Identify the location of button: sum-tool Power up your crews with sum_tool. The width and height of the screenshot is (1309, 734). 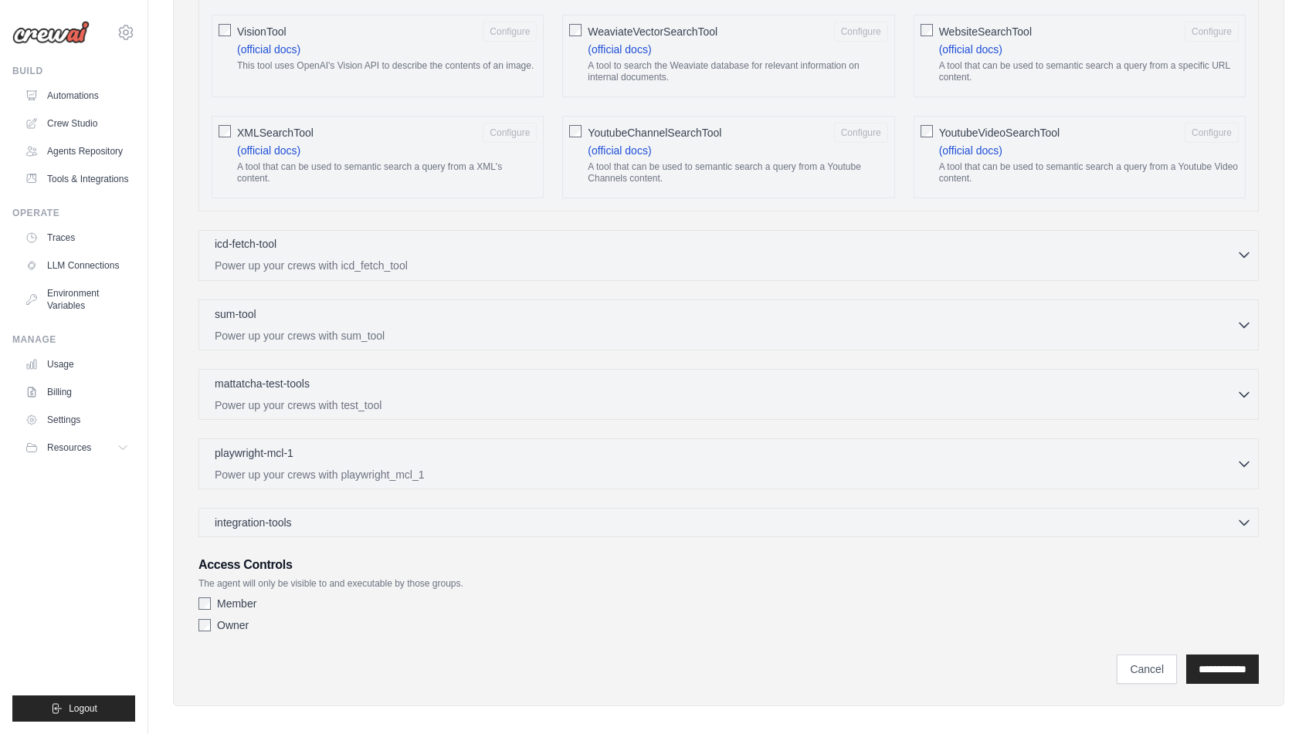
(728, 325).